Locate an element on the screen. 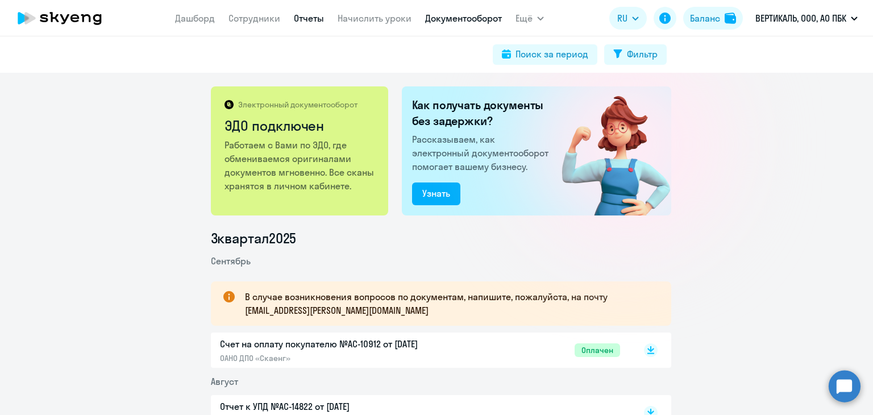 This screenshot has height=415, width=873. p: Работаем с Вами по ЭДО, где обмениваемся оригиналами документов мгновенно. Все сканы хранятся в л... is located at coordinates (300, 165).